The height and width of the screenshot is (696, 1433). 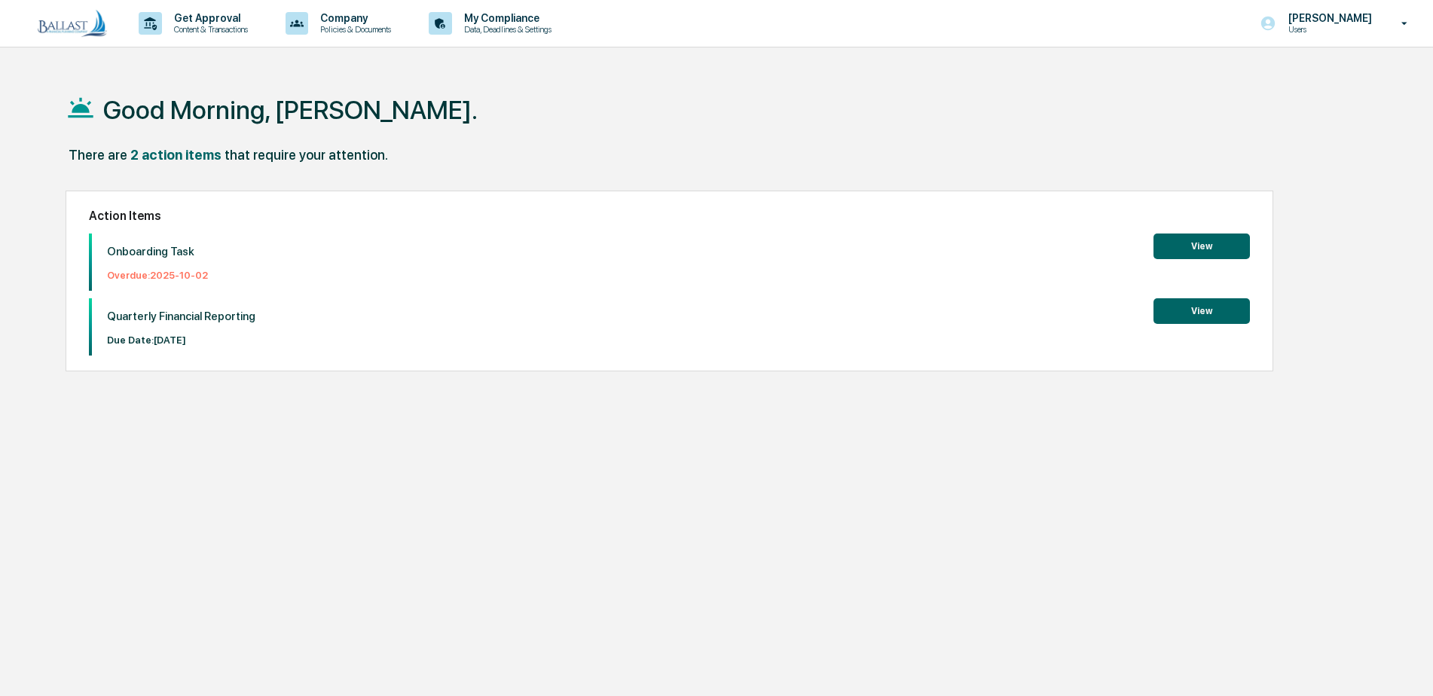 What do you see at coordinates (98, 154) in the screenshot?
I see `div: There are` at bounding box center [98, 154].